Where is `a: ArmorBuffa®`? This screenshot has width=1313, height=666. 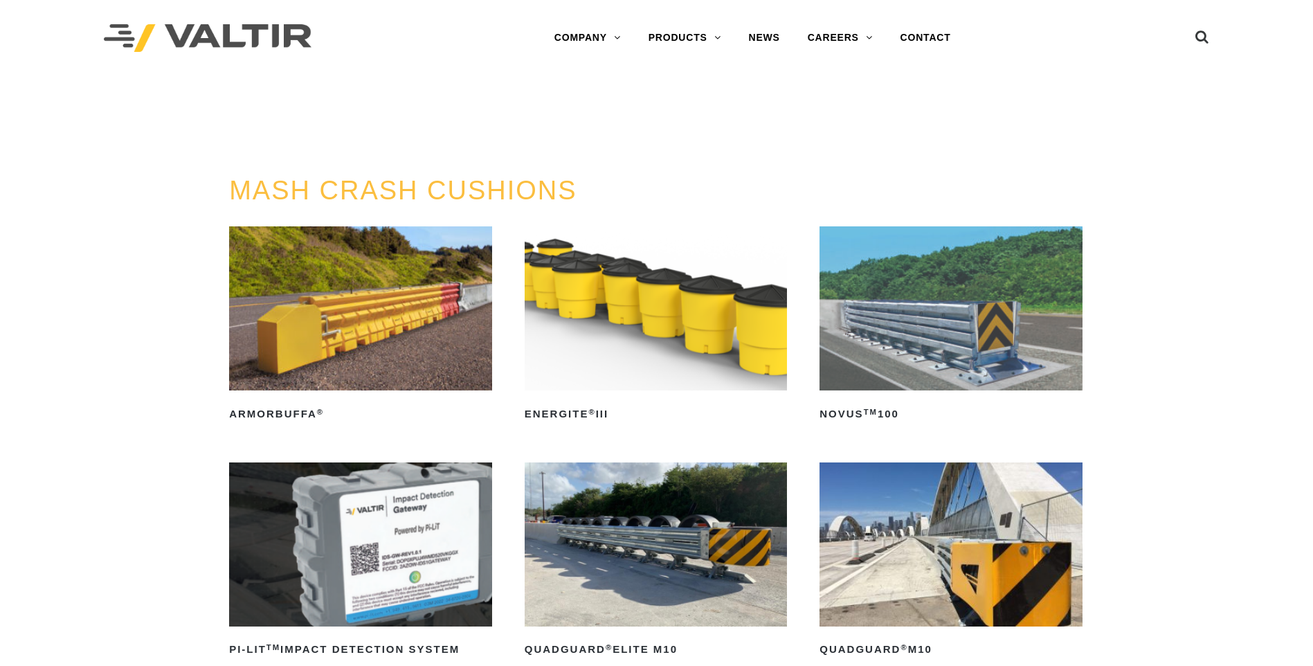
a: ArmorBuffa® is located at coordinates (361, 325).